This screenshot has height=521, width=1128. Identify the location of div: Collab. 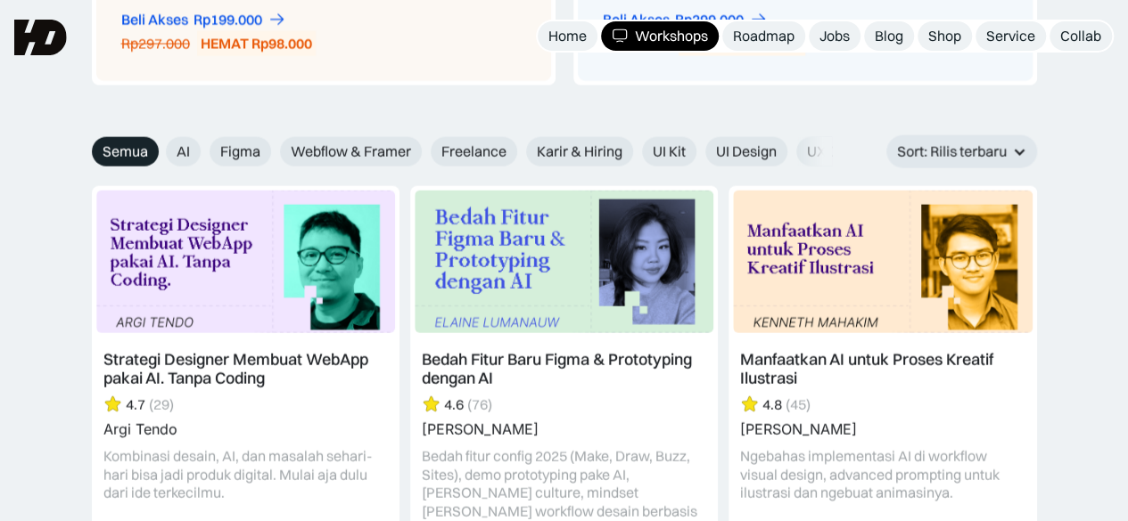
(1080, 36).